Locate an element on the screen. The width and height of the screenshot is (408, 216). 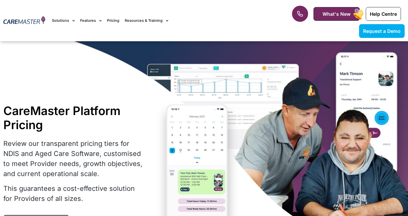
h1: CareMaster Platform Pricing is located at coordinates (74, 118).